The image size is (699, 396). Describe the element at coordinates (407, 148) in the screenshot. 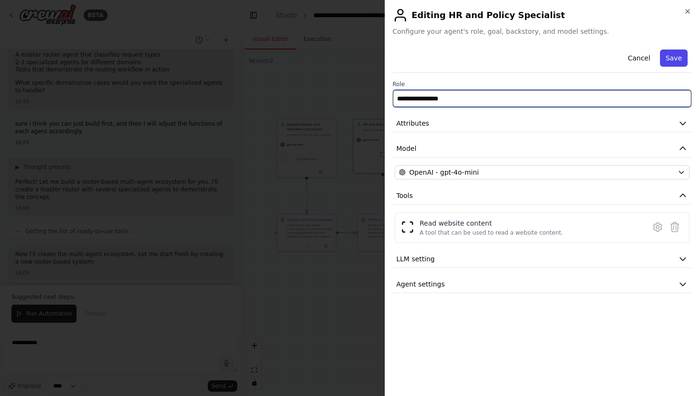

I see `span: Model` at that location.